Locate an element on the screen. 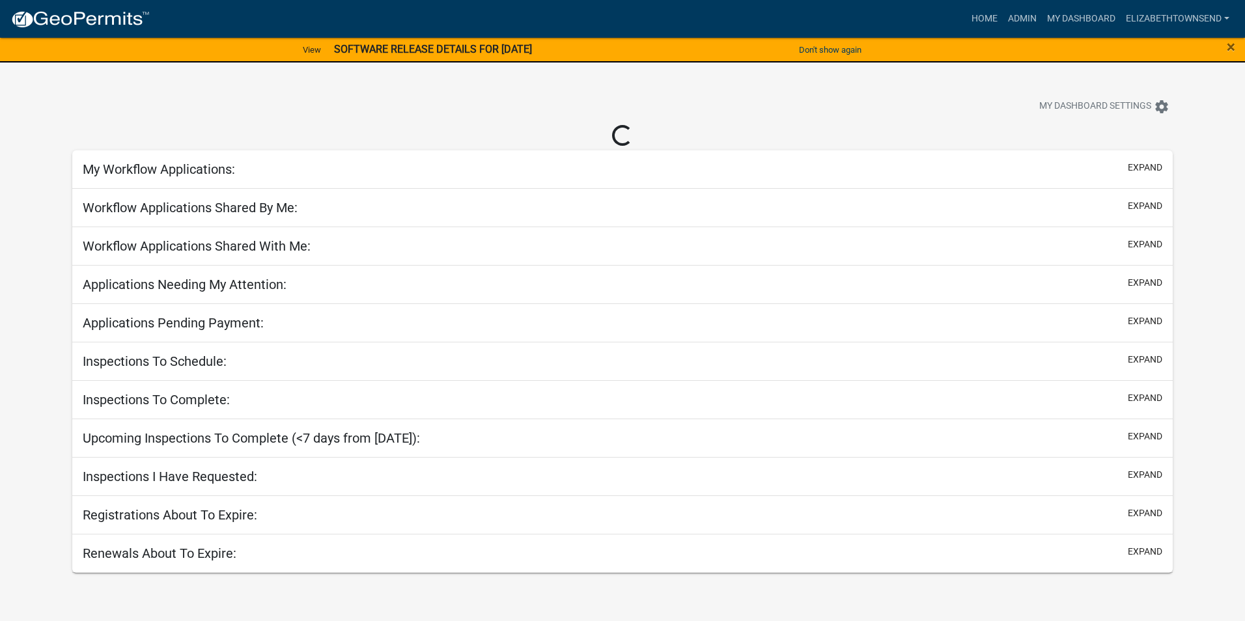 This screenshot has width=1245, height=621. h5: Renewals About To Expire: is located at coordinates (159, 553).